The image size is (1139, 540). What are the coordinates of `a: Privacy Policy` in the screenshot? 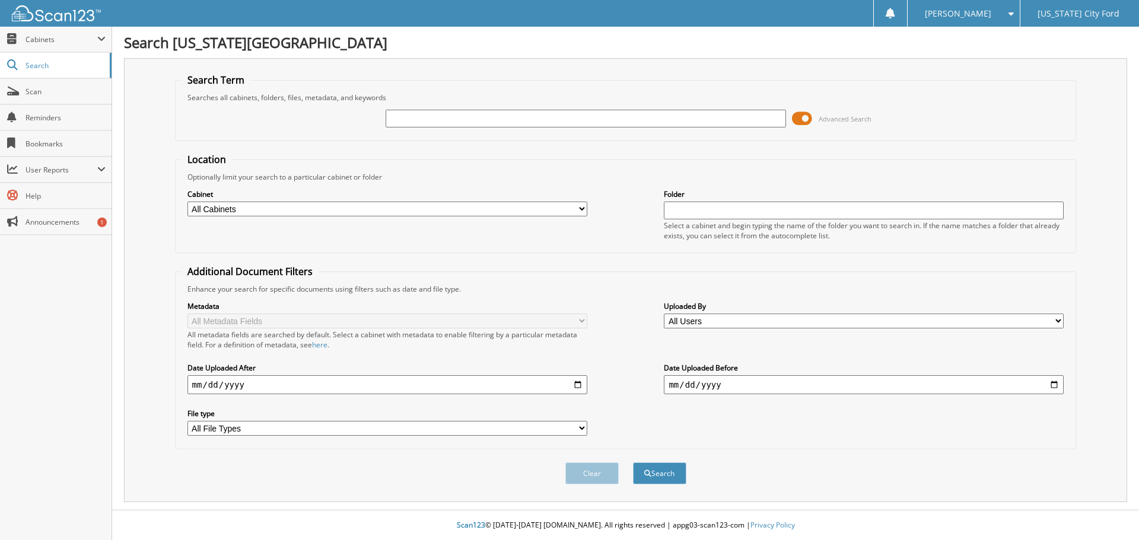 It's located at (772, 525).